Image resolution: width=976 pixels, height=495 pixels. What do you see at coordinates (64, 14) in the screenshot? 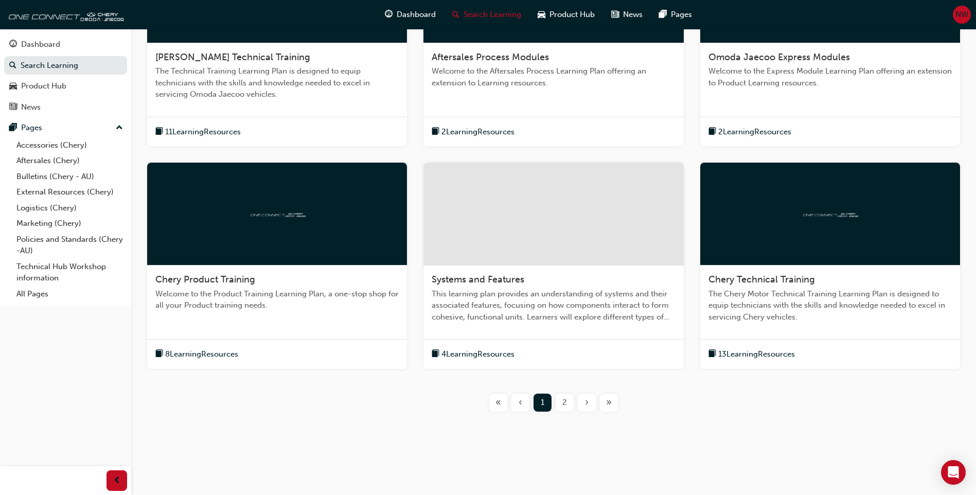
I see `a: oneconnect` at bounding box center [64, 14].